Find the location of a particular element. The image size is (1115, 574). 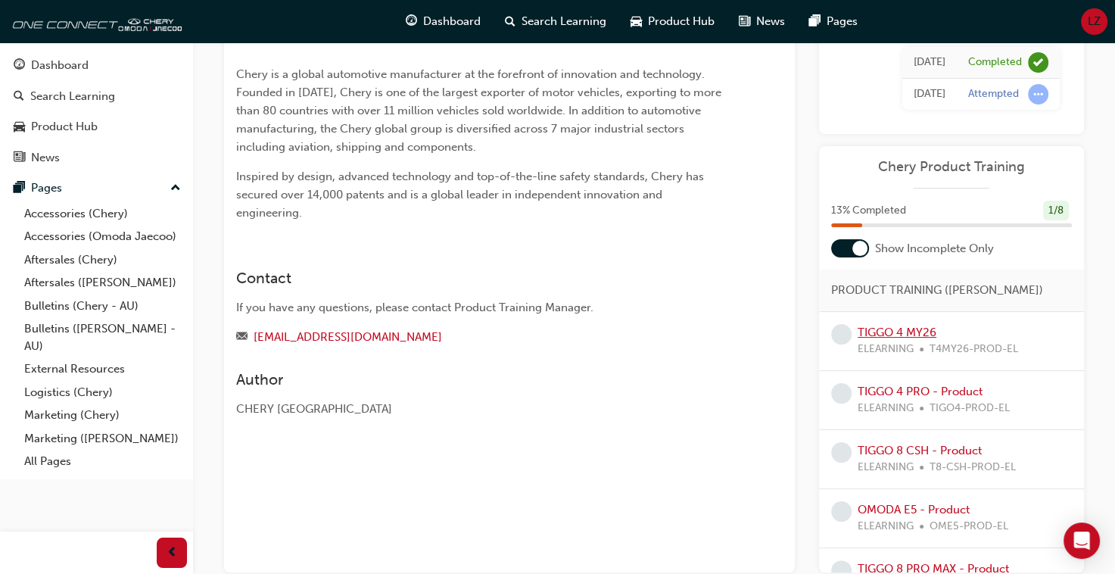

a: oneconnect is located at coordinates (95, 21).